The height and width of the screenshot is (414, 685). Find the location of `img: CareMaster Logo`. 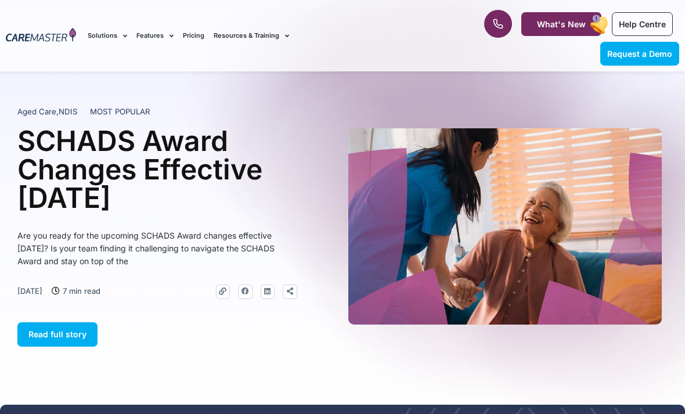

img: CareMaster Logo is located at coordinates (41, 35).